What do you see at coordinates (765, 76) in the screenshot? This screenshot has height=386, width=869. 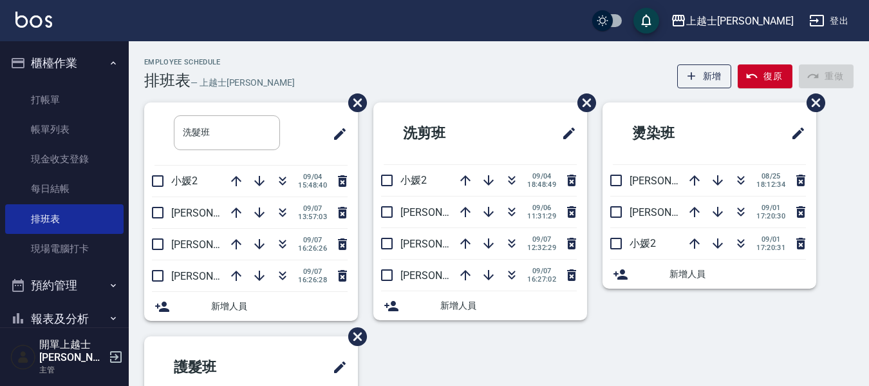 I see `button: 復原` at bounding box center [765, 76].